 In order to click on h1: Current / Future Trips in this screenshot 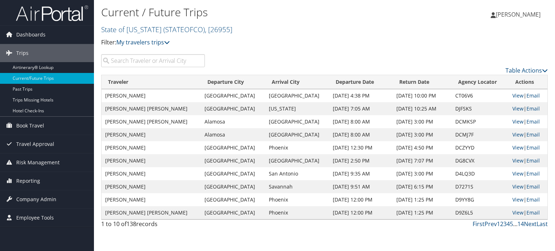, I will do `click(250, 12)`.